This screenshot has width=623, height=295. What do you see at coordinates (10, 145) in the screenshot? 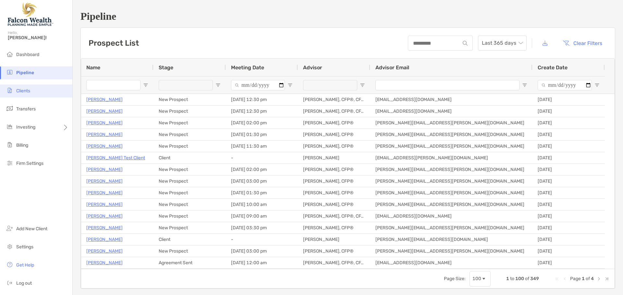
I see `img: billing icon` at bounding box center [10, 145].